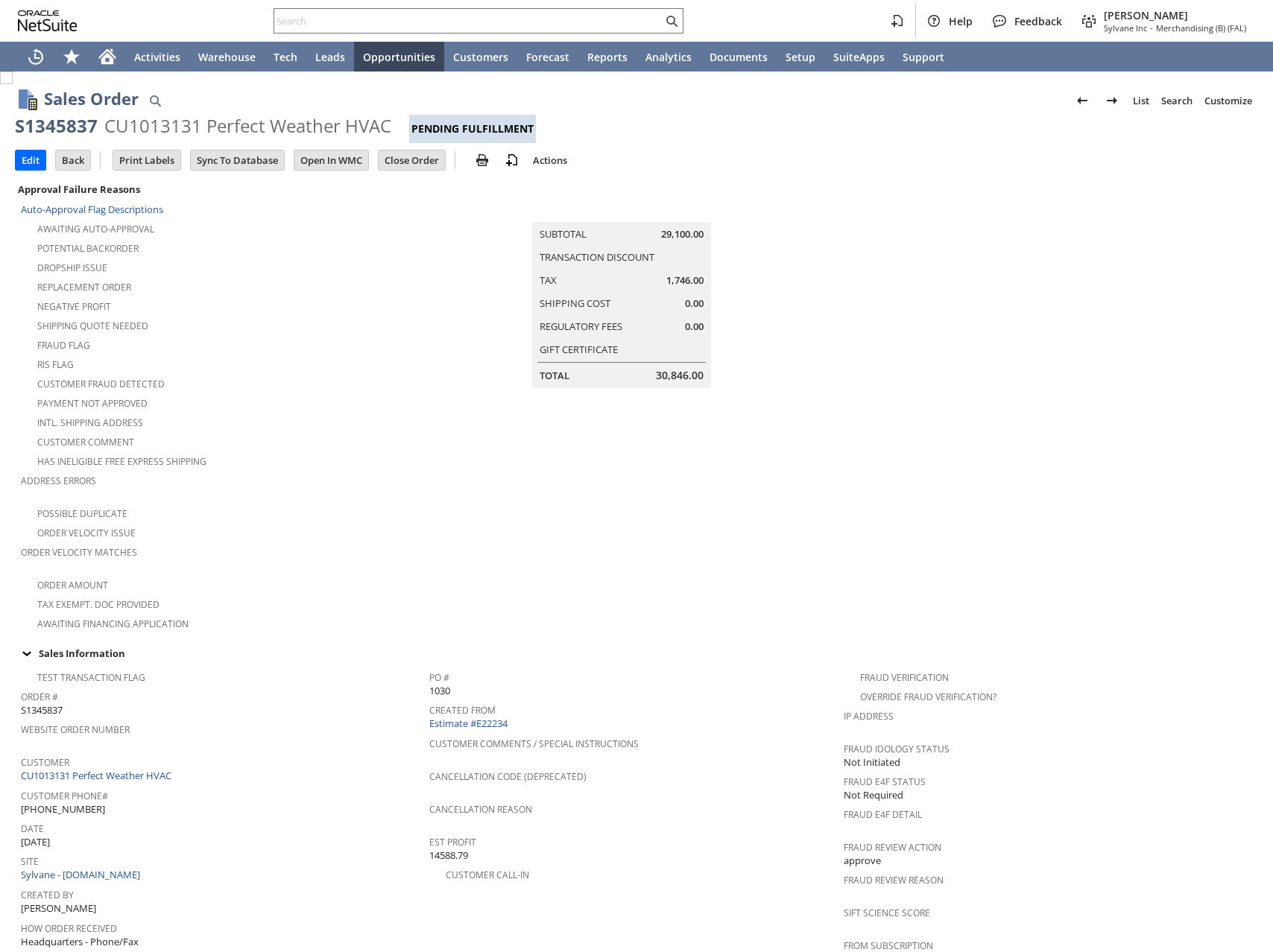  What do you see at coordinates (42, 710) in the screenshot?
I see `span: S1345837` at bounding box center [42, 710].